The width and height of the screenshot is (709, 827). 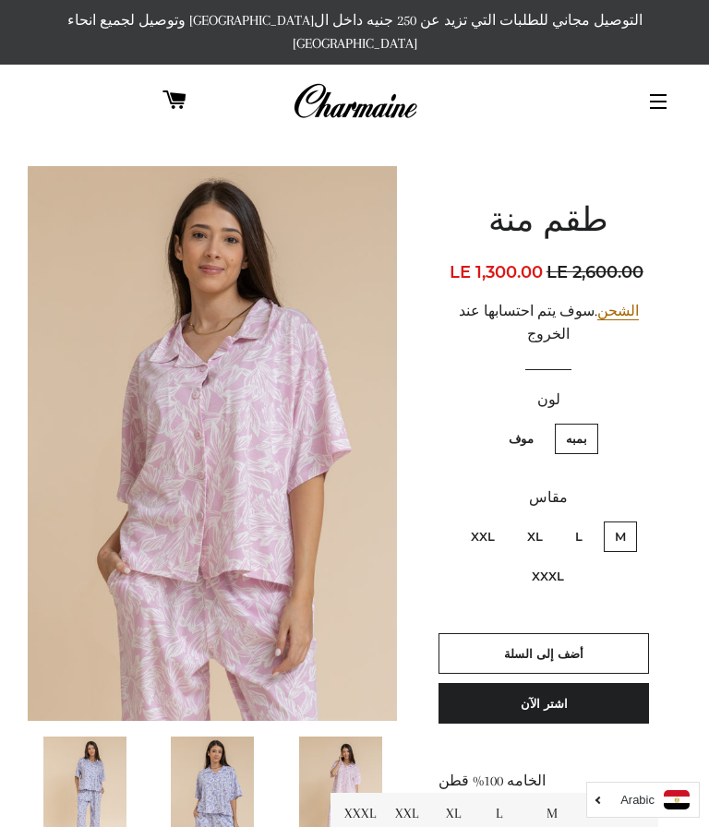 What do you see at coordinates (547, 323) in the screenshot?
I see `div: .سوف يتم احتسابها عند الخروج` at bounding box center [547, 323].